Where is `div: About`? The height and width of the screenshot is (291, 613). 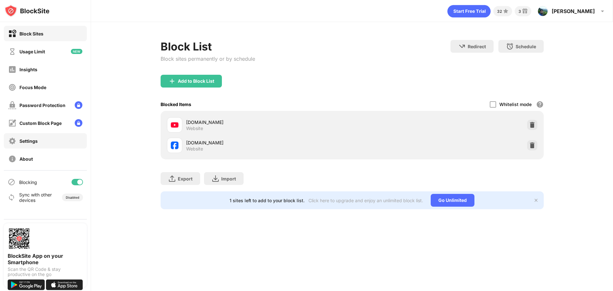
div: About is located at coordinates (26, 159).